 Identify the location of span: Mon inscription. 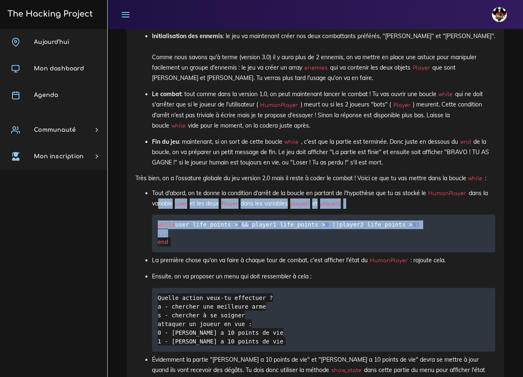
(59, 156).